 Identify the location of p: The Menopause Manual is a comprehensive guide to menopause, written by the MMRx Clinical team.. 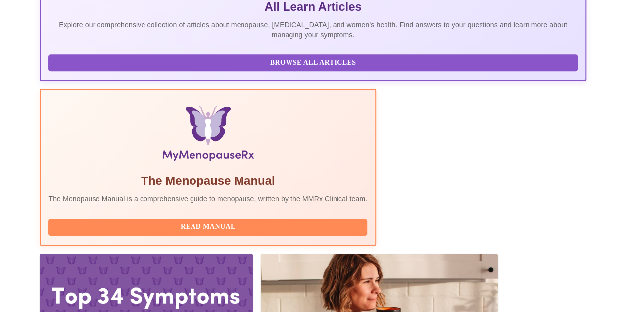
(208, 199).